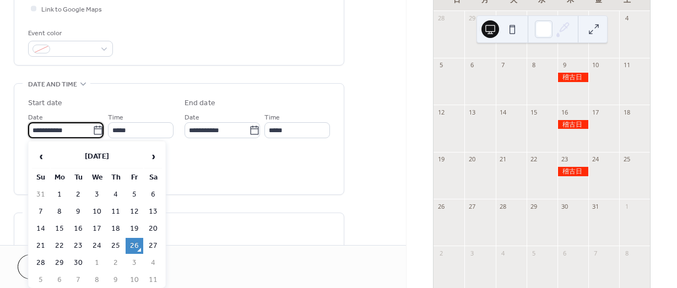 Image resolution: width=677 pixels, height=288 pixels. I want to click on div: 15, so click(533, 112).